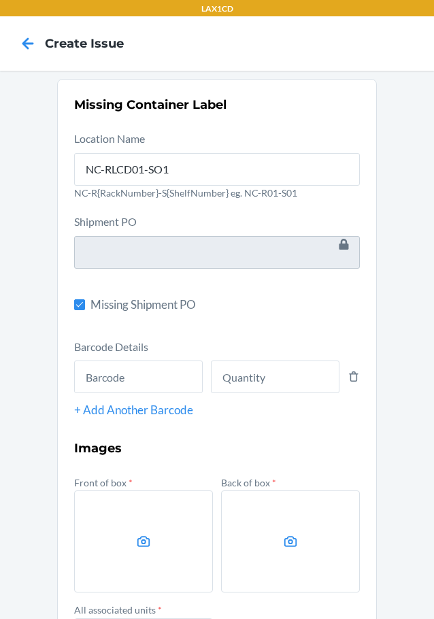  What do you see at coordinates (103, 483) in the screenshot?
I see `label: Front of box` at bounding box center [103, 483].